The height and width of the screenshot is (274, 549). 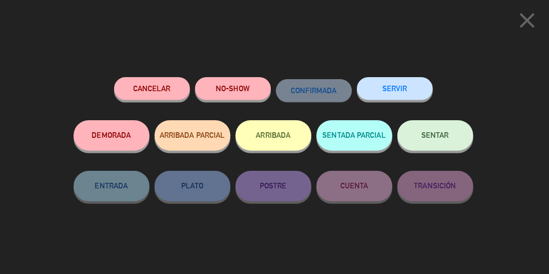 What do you see at coordinates (435, 134) in the screenshot?
I see `span: SENTAR` at bounding box center [435, 134].